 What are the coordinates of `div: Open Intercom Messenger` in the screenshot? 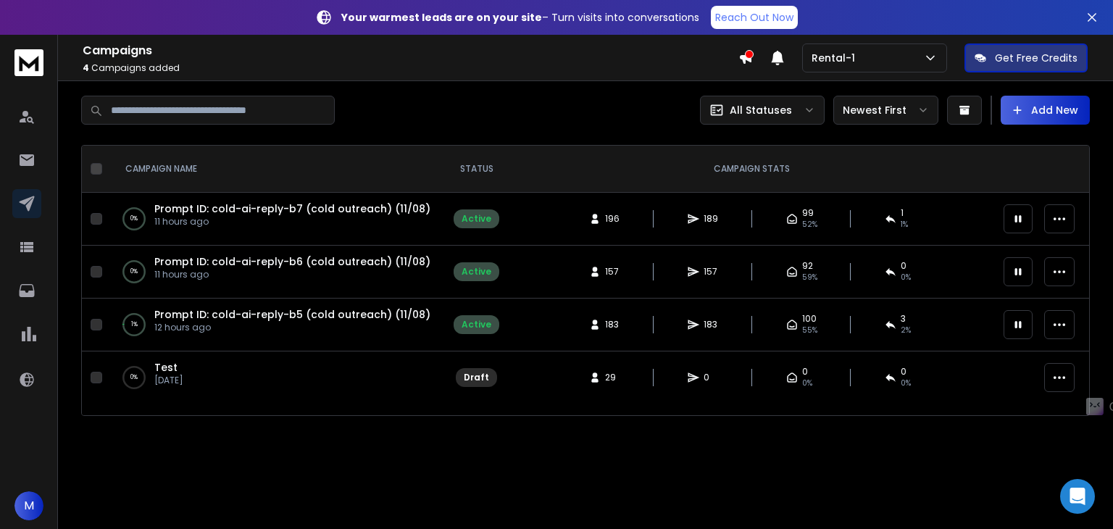 It's located at (1077, 496).